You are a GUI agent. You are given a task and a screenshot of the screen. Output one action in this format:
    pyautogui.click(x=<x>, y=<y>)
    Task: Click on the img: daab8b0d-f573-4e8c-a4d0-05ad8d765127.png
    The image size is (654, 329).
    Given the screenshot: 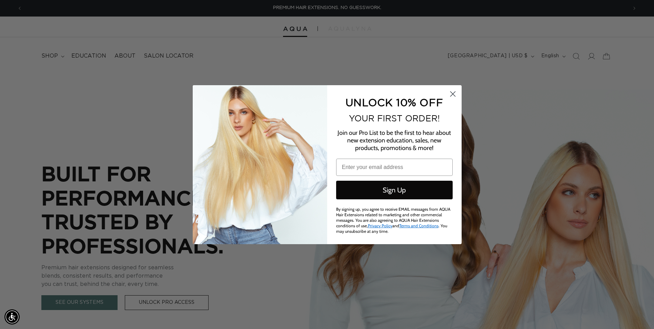 What is the action you would take?
    pyautogui.click(x=260, y=165)
    